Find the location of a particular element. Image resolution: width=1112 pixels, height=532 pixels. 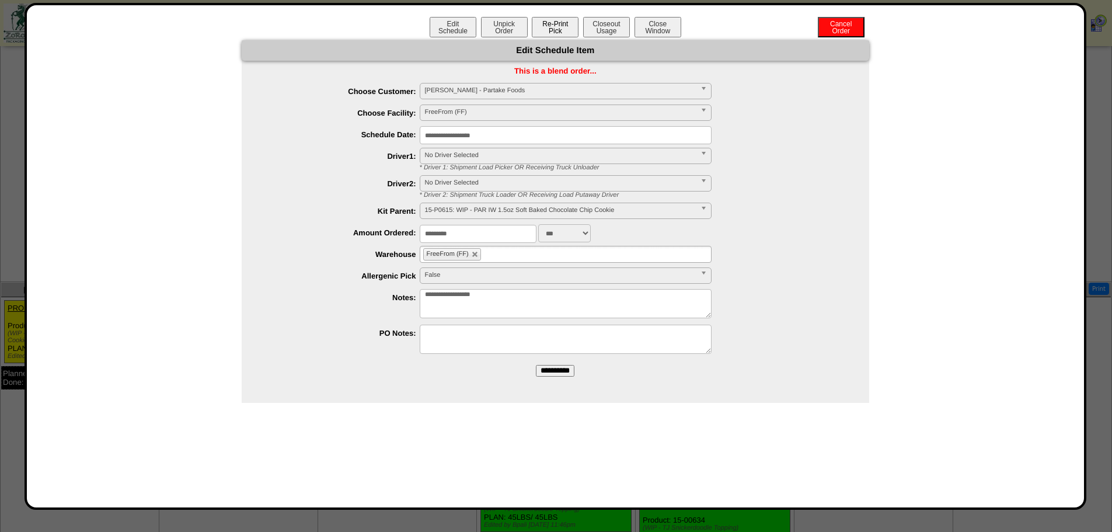

label: Driver1: is located at coordinates (342, 156).